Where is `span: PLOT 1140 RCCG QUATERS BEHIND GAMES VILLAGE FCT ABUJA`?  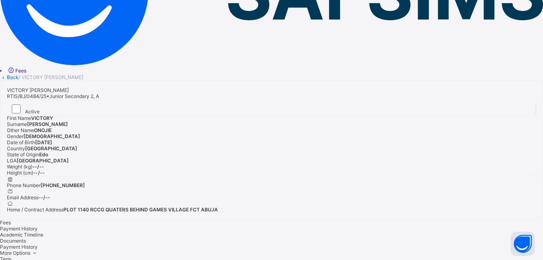
span: PLOT 1140 RCCG QUATERS BEHIND GAMES VILLAGE FCT ABUJA is located at coordinates (141, 209).